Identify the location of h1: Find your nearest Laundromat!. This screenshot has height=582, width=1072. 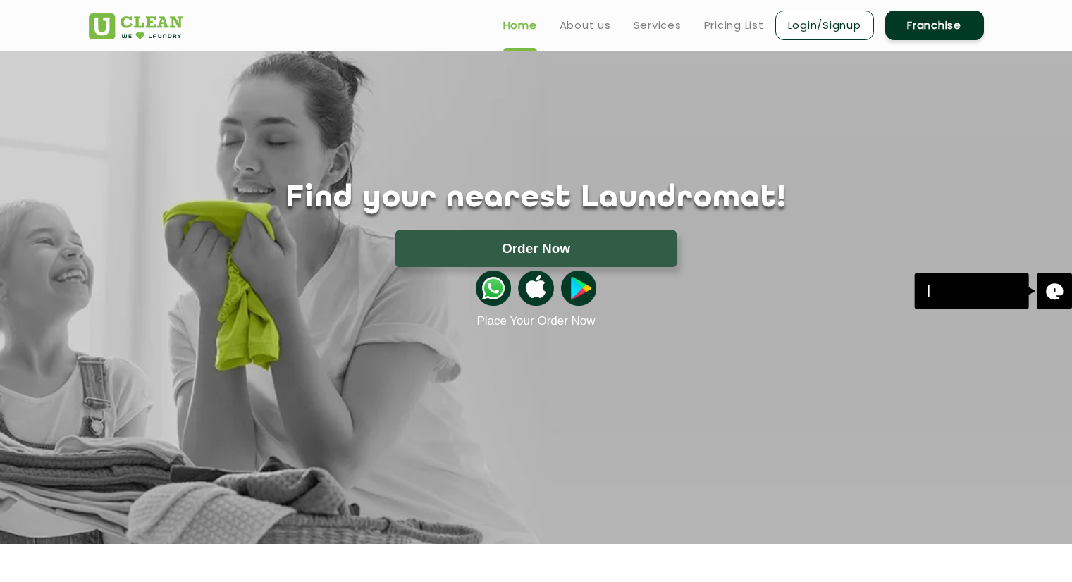
(536, 199).